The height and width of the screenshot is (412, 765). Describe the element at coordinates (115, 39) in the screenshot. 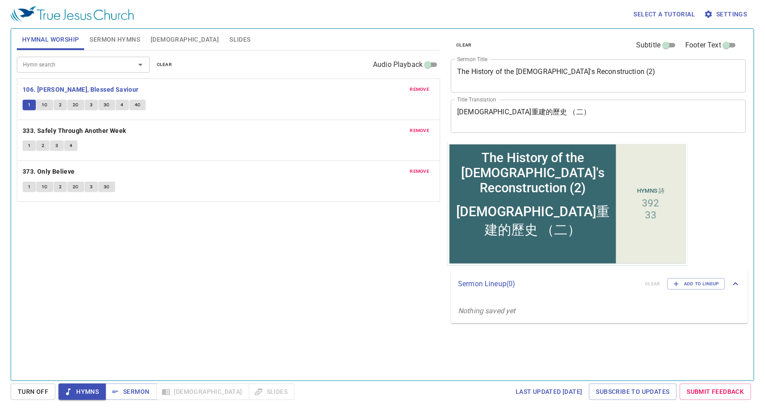

I see `span: Sermon Hymns` at that location.